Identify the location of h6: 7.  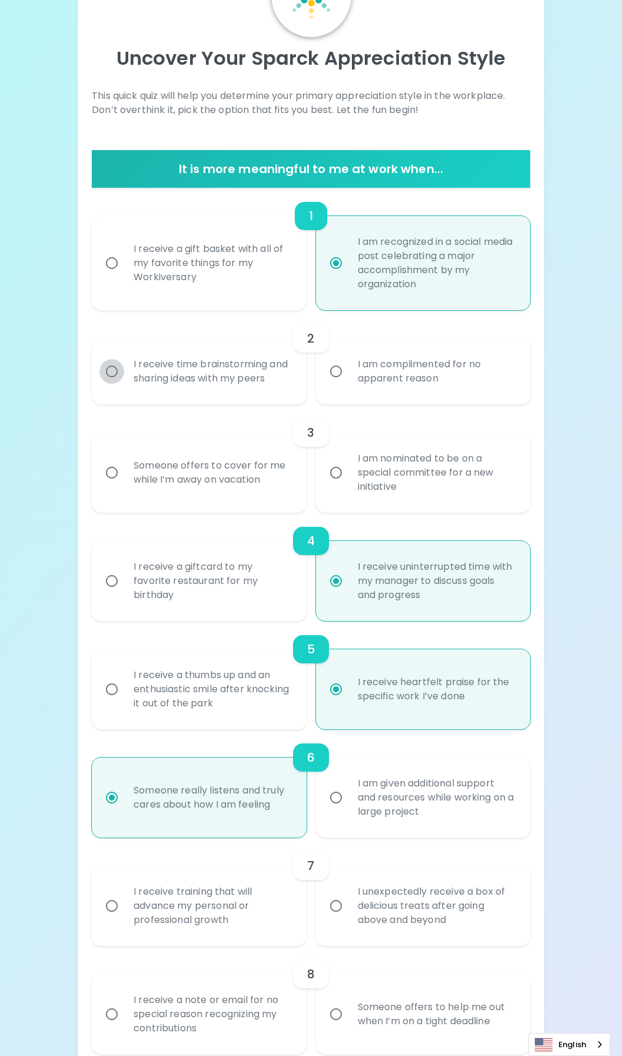
(311, 866).